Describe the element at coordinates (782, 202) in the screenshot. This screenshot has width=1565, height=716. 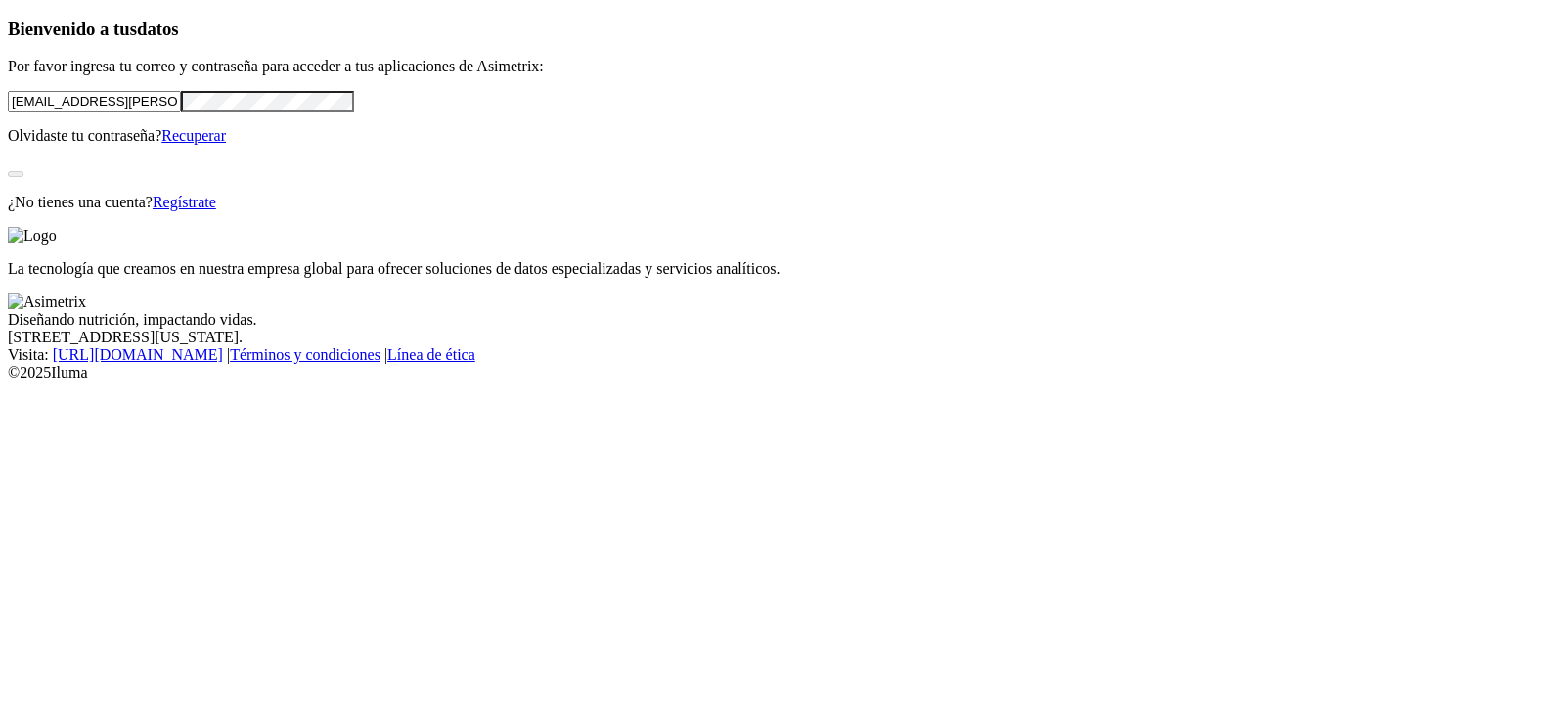
I see `p: ¿No tienes una cuenta?` at that location.